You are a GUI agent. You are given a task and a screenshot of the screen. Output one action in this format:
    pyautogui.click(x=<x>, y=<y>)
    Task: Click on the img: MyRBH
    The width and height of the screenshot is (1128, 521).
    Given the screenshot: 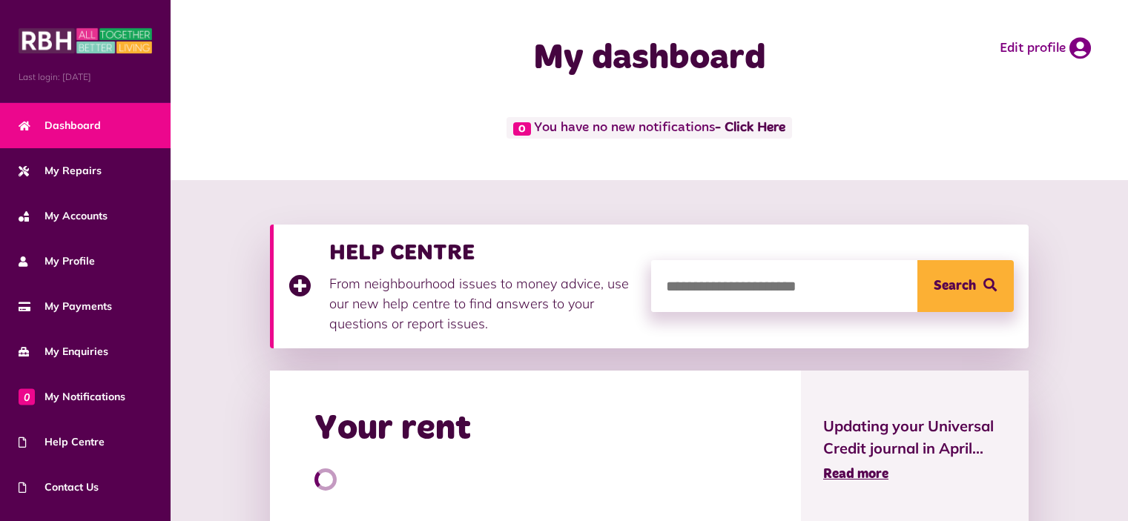 What is the action you would take?
    pyautogui.click(x=85, y=41)
    